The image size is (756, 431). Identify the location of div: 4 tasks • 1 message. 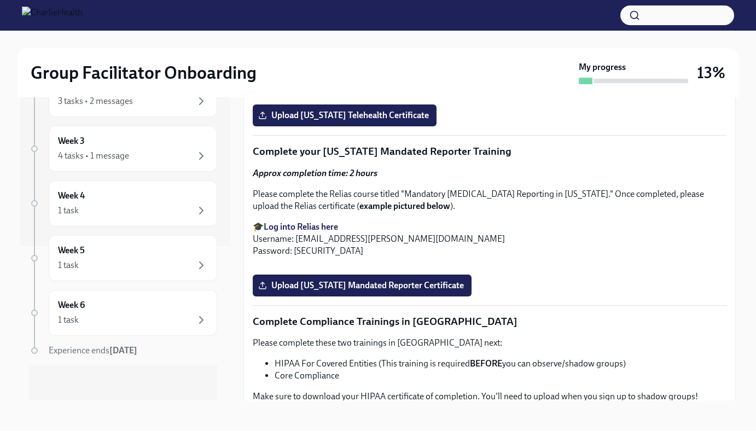
(94, 156).